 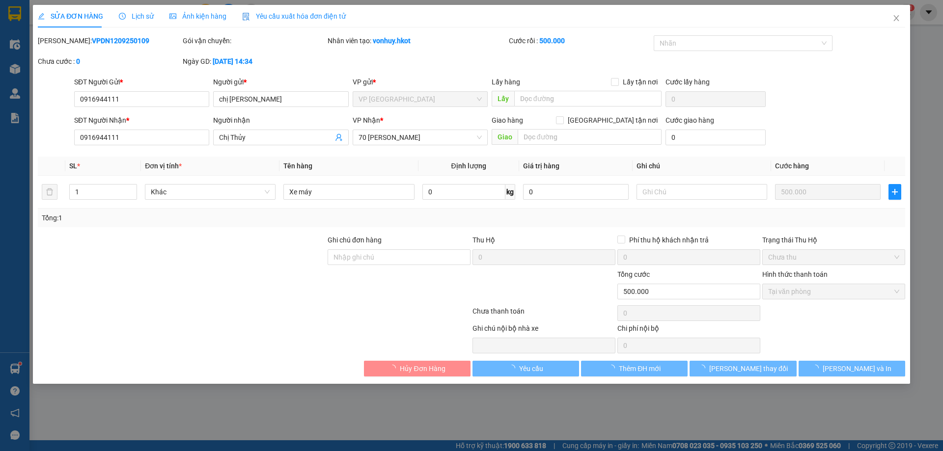 What do you see at coordinates (297, 166) in the screenshot?
I see `span: Tên hàng` at bounding box center [297, 166].